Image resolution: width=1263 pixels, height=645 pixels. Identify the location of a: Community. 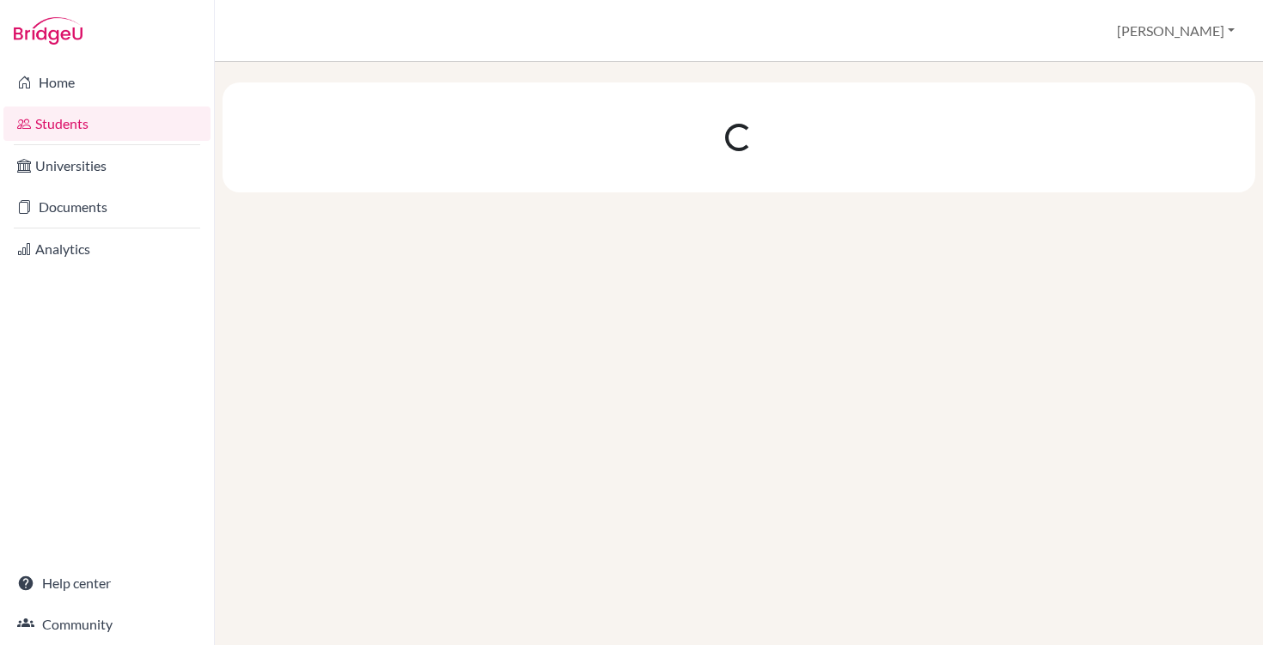
(107, 625).